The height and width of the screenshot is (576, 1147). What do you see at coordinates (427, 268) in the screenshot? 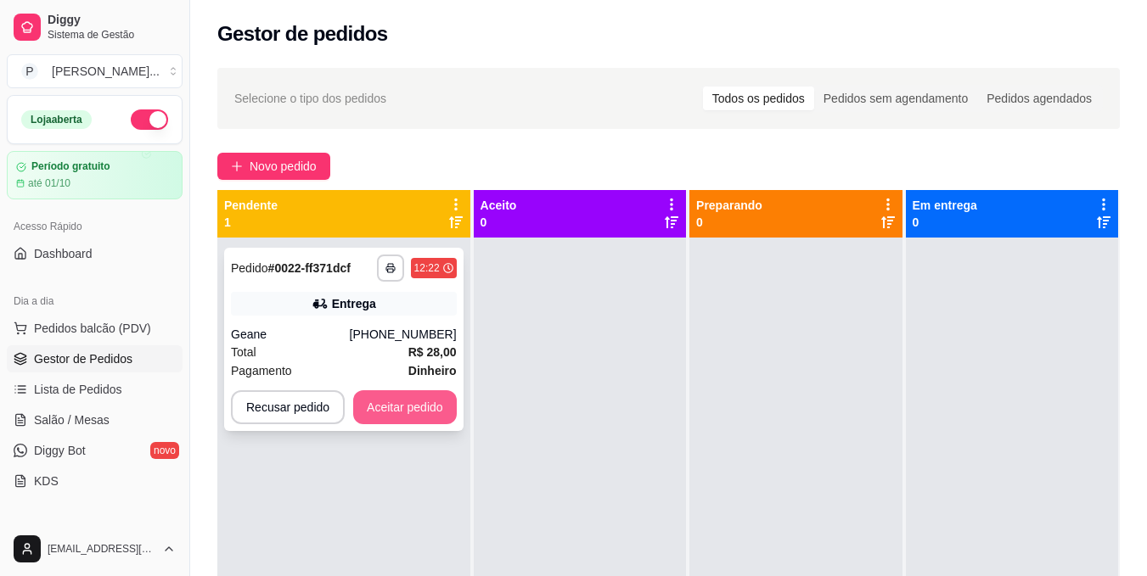
I see `div: 12:22` at bounding box center [427, 268].